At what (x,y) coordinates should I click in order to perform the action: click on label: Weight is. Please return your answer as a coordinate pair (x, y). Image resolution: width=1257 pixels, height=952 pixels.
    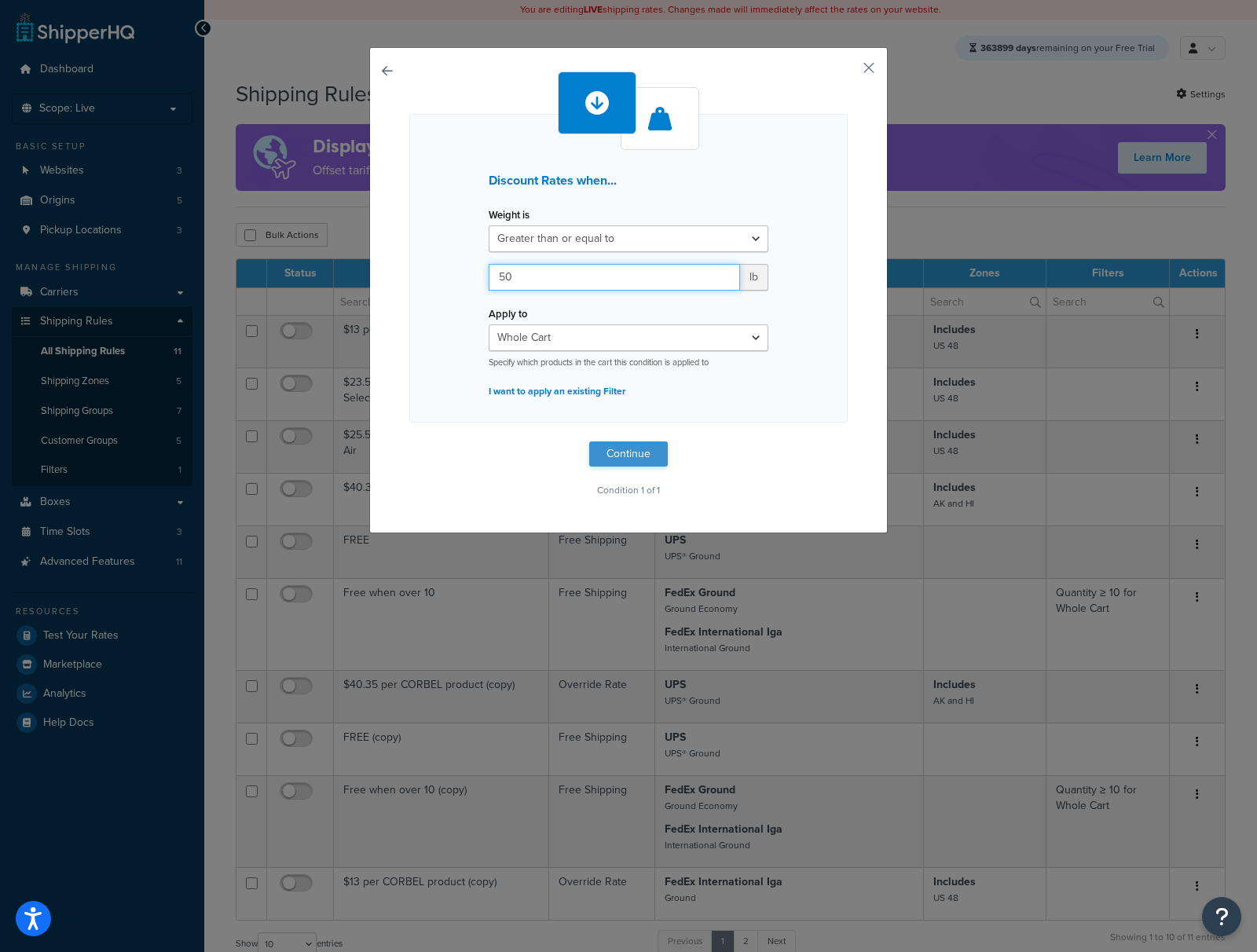
    Looking at the image, I should click on (509, 215).